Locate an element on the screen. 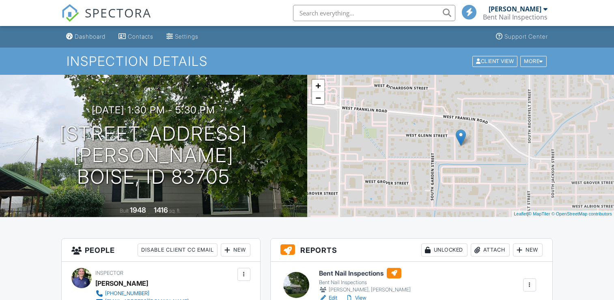  a: Settings is located at coordinates (182, 37).